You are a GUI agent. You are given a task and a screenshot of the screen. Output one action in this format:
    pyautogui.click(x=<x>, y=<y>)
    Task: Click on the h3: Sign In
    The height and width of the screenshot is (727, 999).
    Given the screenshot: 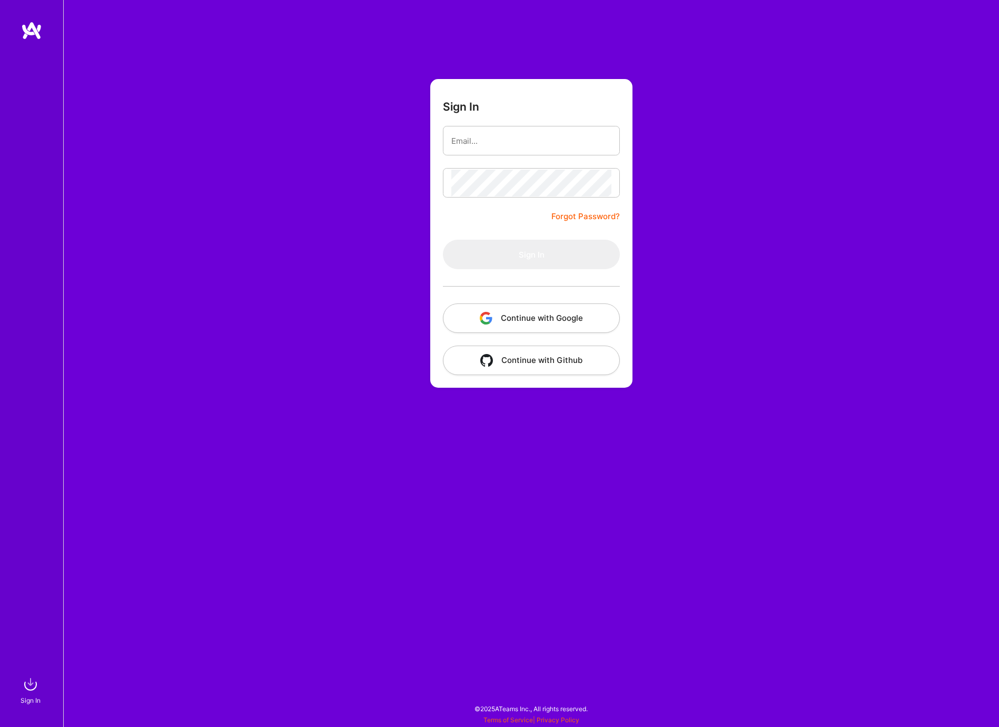 What is the action you would take?
    pyautogui.click(x=461, y=106)
    